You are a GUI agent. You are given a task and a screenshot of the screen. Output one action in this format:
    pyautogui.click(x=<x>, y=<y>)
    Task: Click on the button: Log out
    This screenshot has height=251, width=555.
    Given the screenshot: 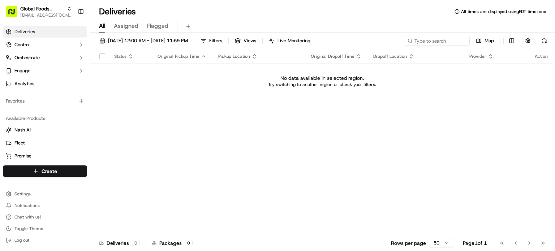 What is the action you would take?
    pyautogui.click(x=45, y=240)
    